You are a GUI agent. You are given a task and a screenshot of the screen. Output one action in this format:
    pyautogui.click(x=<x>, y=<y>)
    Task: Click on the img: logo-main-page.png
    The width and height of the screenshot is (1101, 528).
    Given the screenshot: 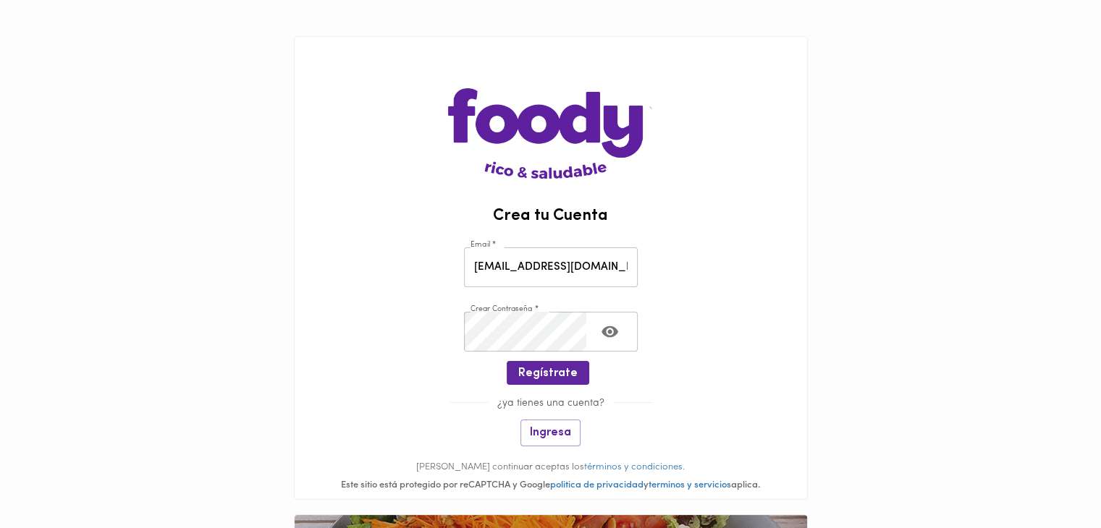 What is the action you would take?
    pyautogui.click(x=550, y=108)
    